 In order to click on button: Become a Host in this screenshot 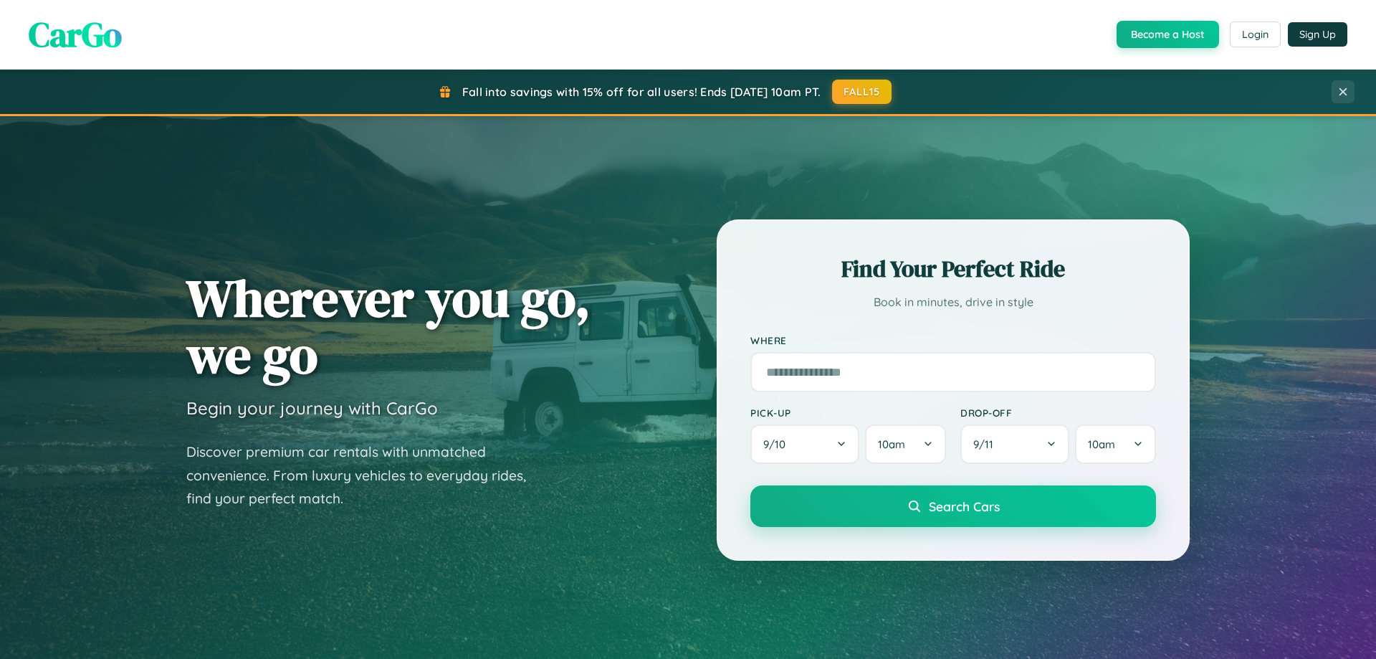, I will do `click(1168, 34)`.